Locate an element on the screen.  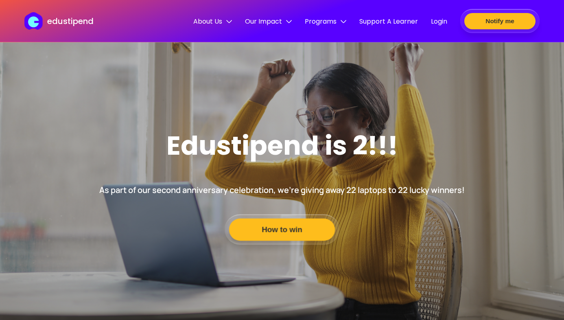
span: Login is located at coordinates (439, 21).